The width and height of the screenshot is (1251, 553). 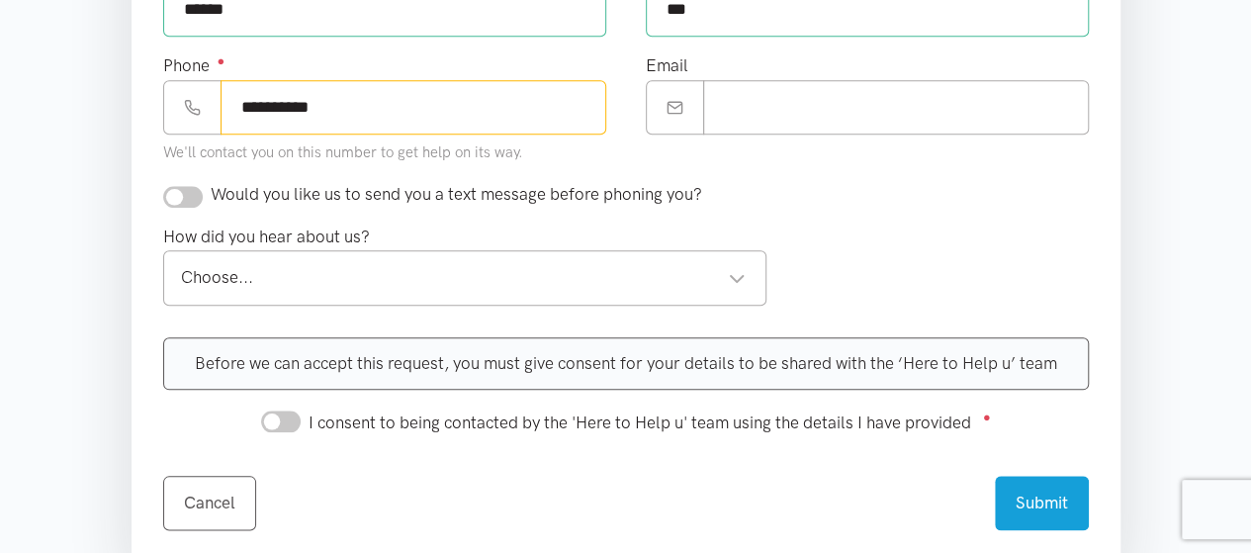 I want to click on span: I consent to being contacted by the 'Here to Help u' team using the details I have provided, so click(x=640, y=422).